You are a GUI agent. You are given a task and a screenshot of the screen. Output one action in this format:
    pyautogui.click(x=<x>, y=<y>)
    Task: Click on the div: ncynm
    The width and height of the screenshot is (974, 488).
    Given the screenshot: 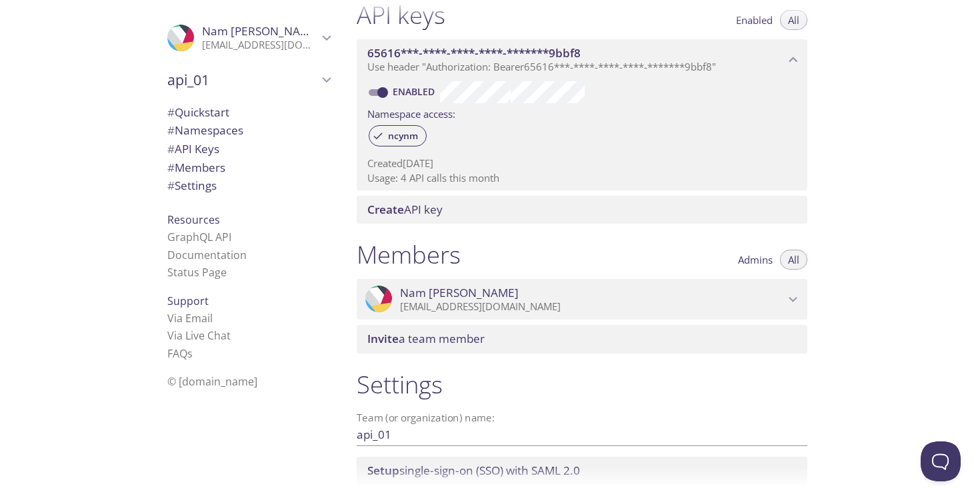 What is the action you would take?
    pyautogui.click(x=397, y=136)
    